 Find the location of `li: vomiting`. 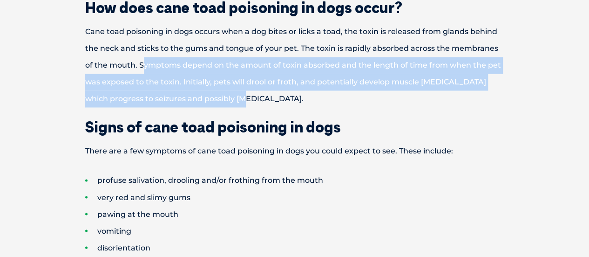

li: vomiting is located at coordinates (311, 231).